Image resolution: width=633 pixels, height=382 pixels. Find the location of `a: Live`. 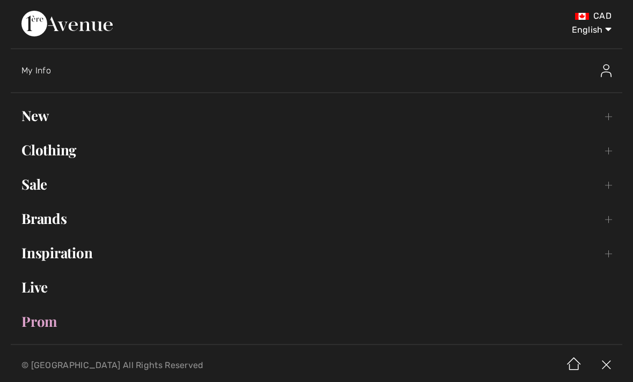

a: Live is located at coordinates (316, 287).